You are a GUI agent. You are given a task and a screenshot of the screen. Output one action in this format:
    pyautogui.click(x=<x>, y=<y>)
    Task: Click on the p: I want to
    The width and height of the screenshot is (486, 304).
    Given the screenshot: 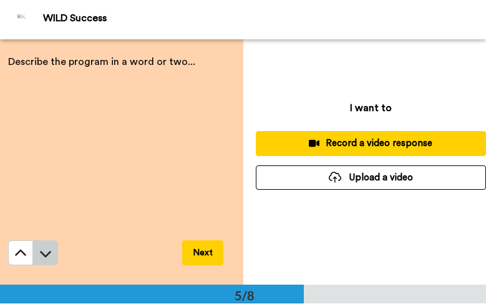 What is the action you would take?
    pyautogui.click(x=370, y=108)
    